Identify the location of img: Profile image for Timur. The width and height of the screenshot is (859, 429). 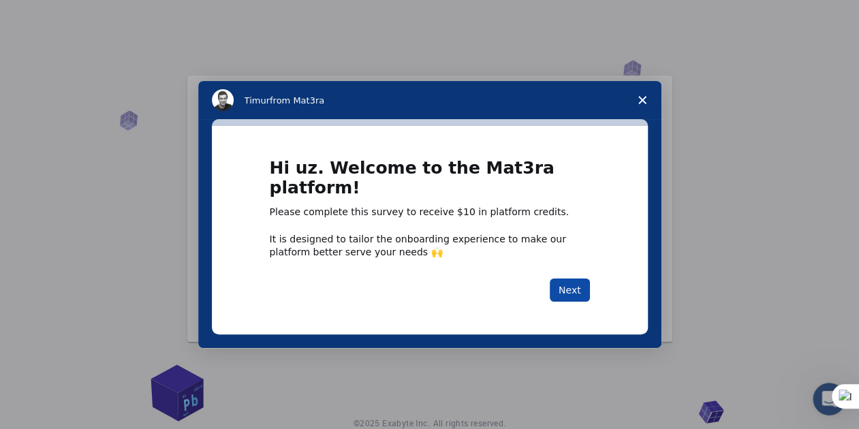
(223, 100).